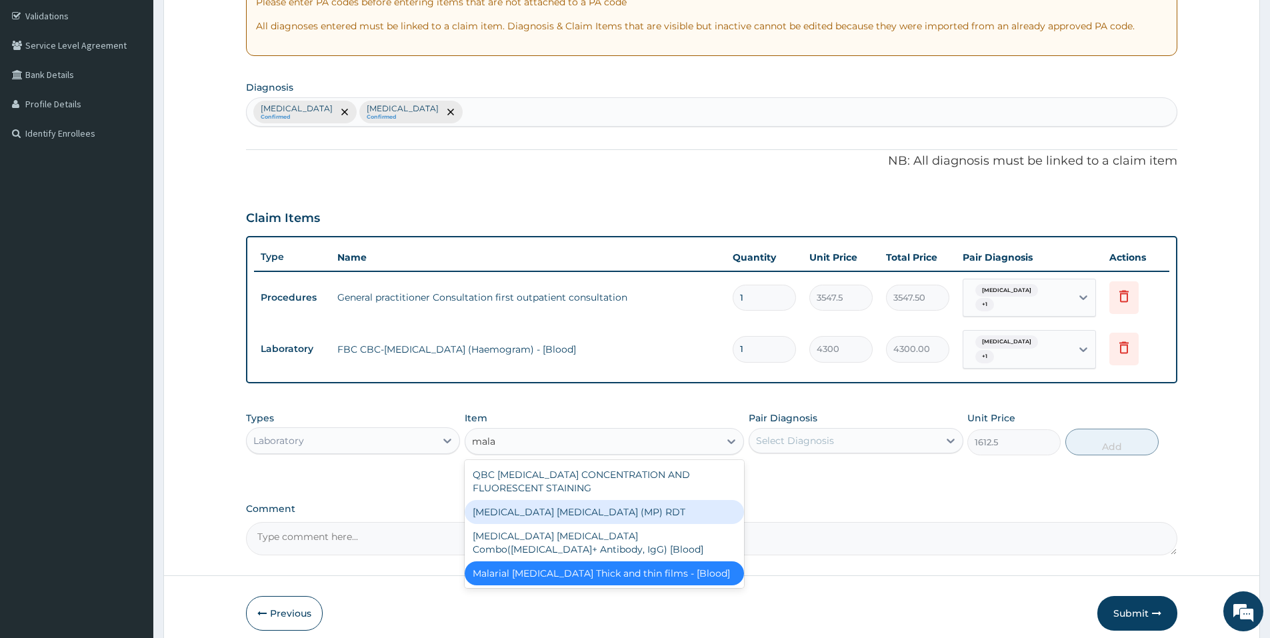 The height and width of the screenshot is (638, 1270). I want to click on p: NB: All diagnosis must be linked to a claim item, so click(712, 161).